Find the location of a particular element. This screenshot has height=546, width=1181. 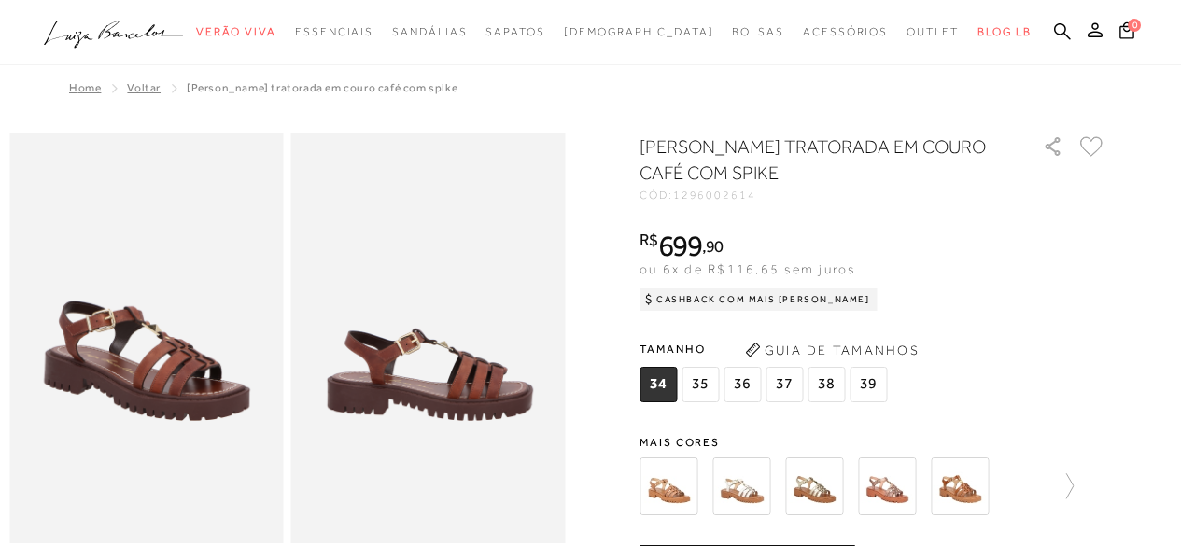

span: 39 is located at coordinates (869, 385).